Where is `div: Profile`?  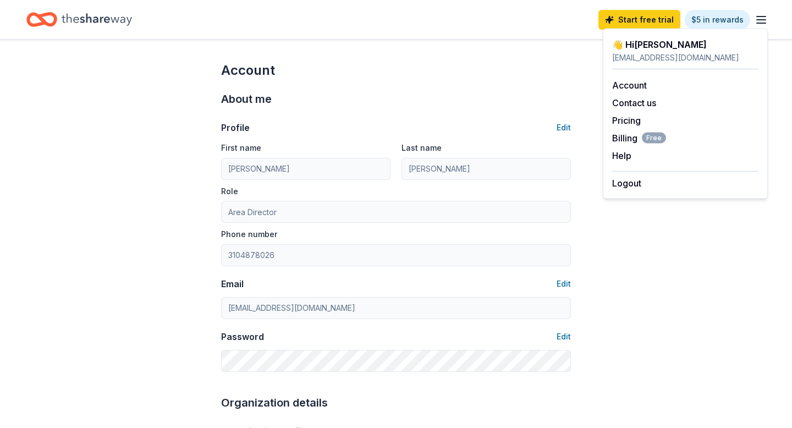
div: Profile is located at coordinates (235, 128).